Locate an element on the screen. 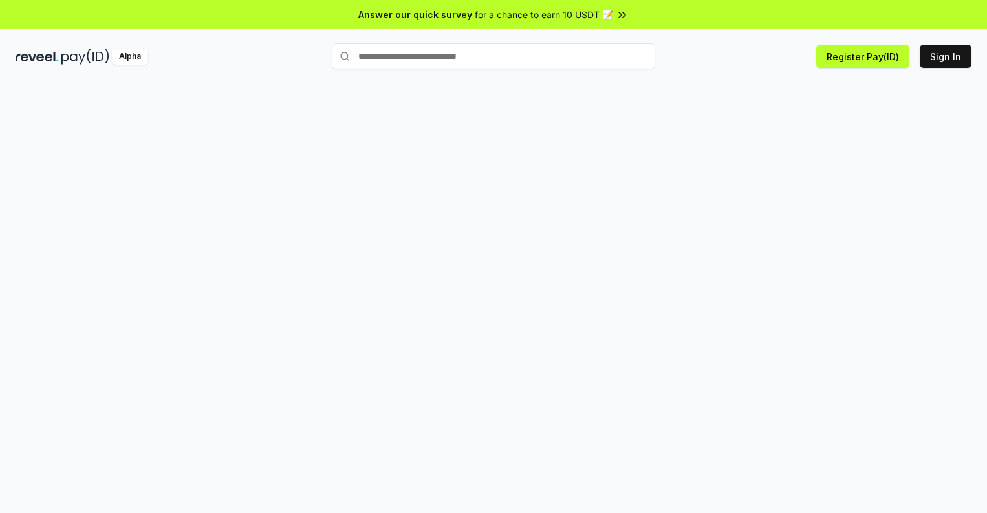 The width and height of the screenshot is (987, 513). span: for a chance to earn 10 USDT 📝 is located at coordinates (544, 14).